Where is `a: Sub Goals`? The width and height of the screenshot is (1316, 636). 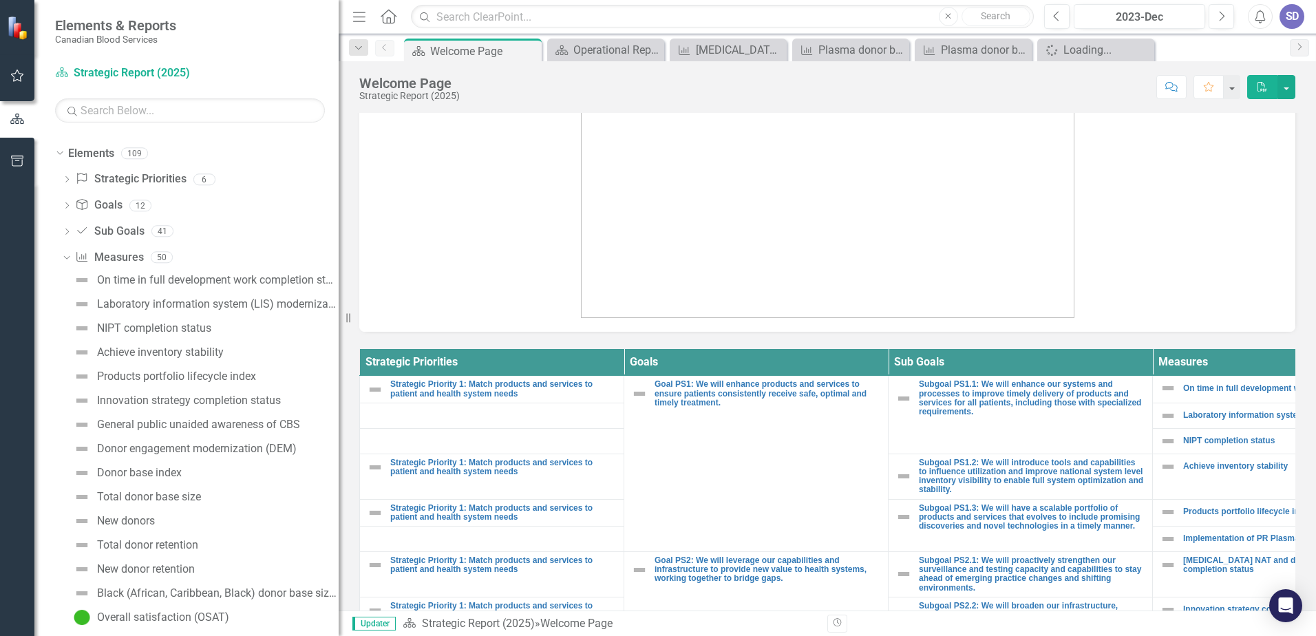 a: Sub Goals is located at coordinates (109, 231).